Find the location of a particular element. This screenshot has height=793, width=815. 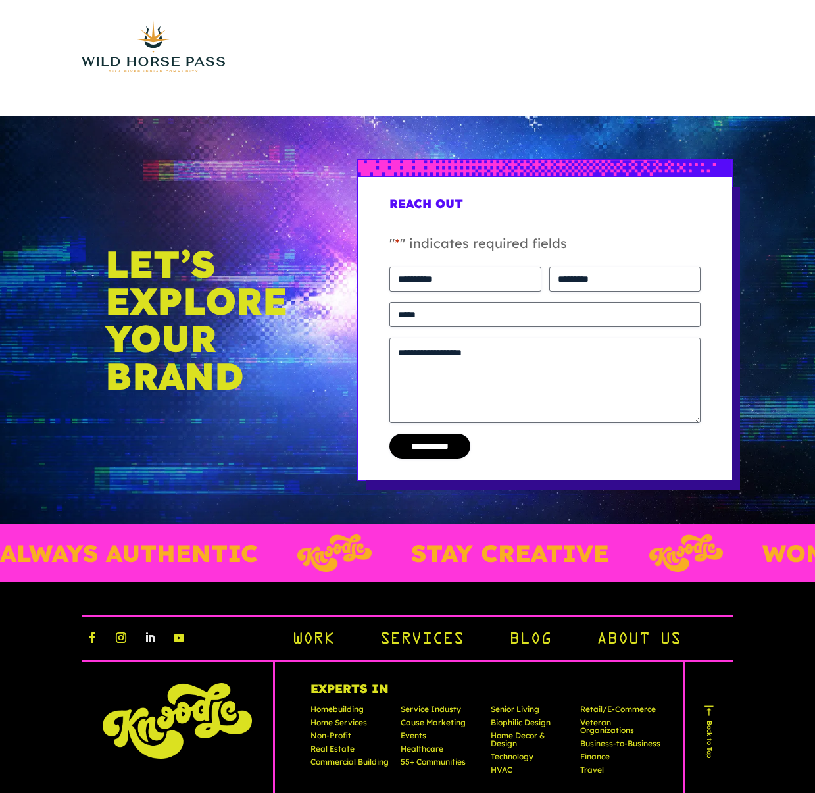

img: arr.png is located at coordinates (709, 711).